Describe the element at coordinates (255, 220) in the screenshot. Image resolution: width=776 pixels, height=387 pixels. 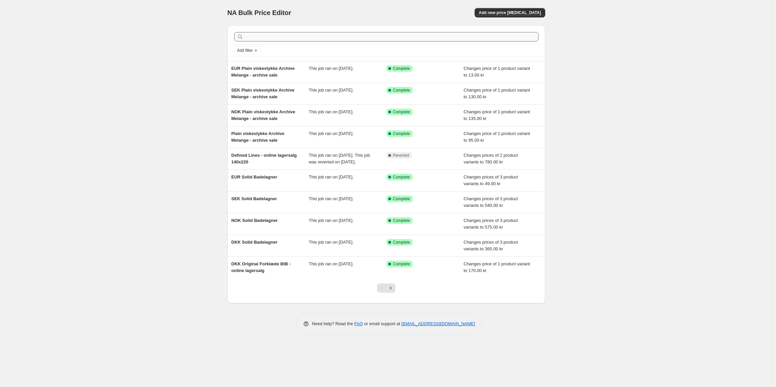
I see `span: NOK Solid Badelagner` at that location.